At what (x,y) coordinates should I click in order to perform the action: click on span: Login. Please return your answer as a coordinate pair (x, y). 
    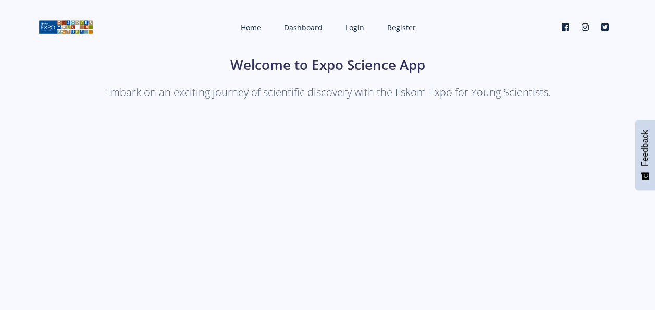
    Looking at the image, I should click on (355, 27).